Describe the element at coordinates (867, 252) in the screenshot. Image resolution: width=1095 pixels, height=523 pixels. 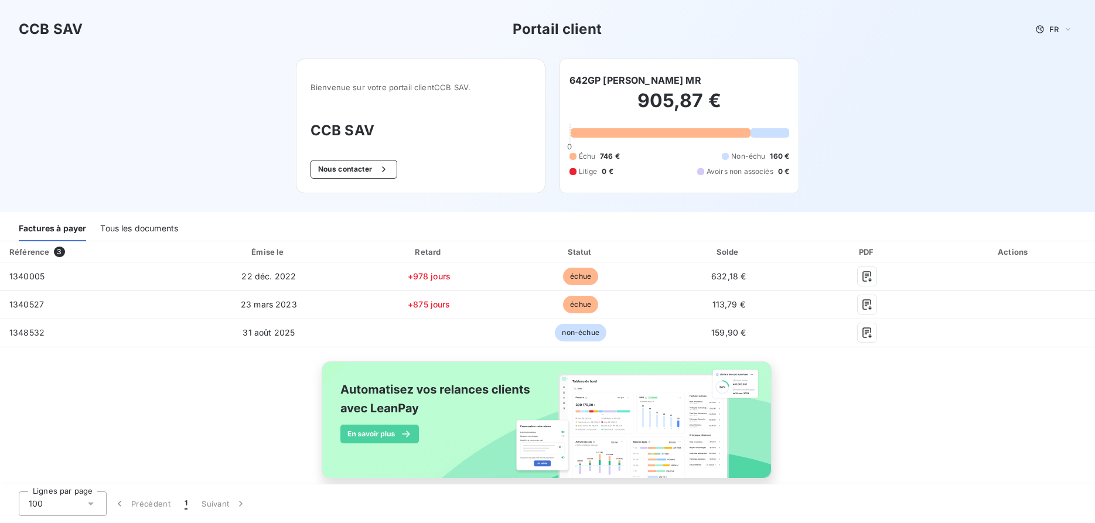
I see `div: PDF` at that location.